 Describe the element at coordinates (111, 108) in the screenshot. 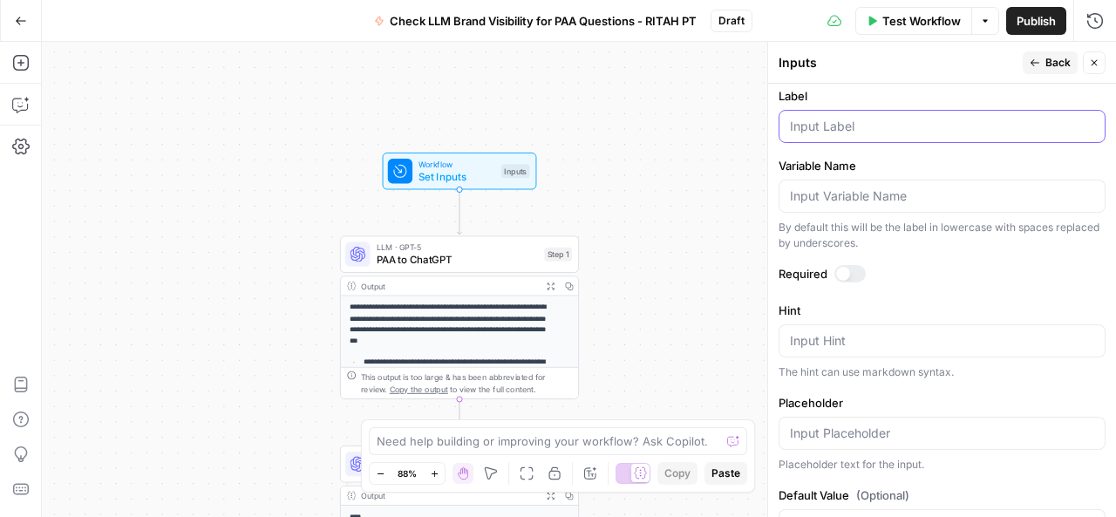

I see `div: Domain Overview` at that location.